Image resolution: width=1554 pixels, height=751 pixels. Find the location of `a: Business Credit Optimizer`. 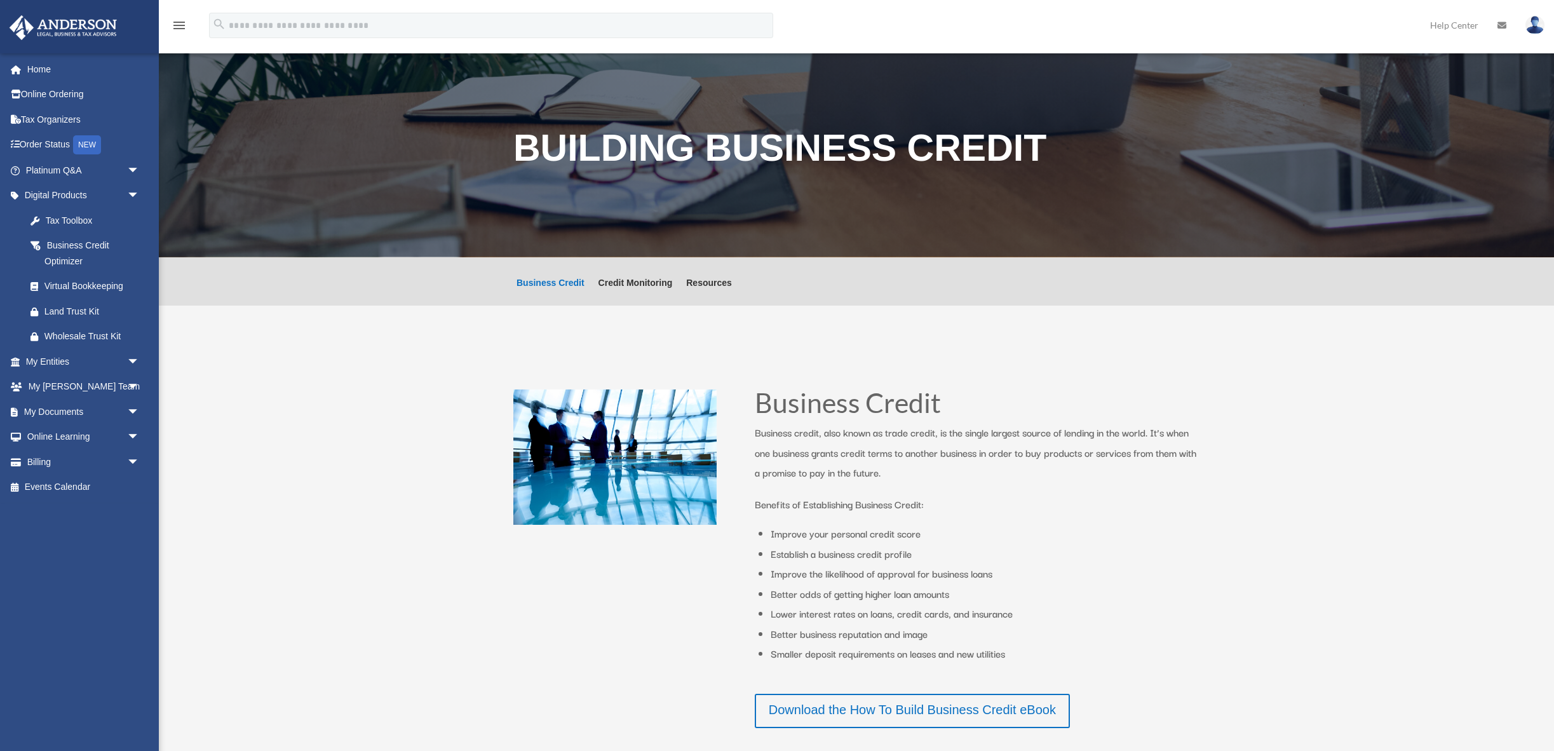

a: Business Credit Optimizer is located at coordinates (85, 253).